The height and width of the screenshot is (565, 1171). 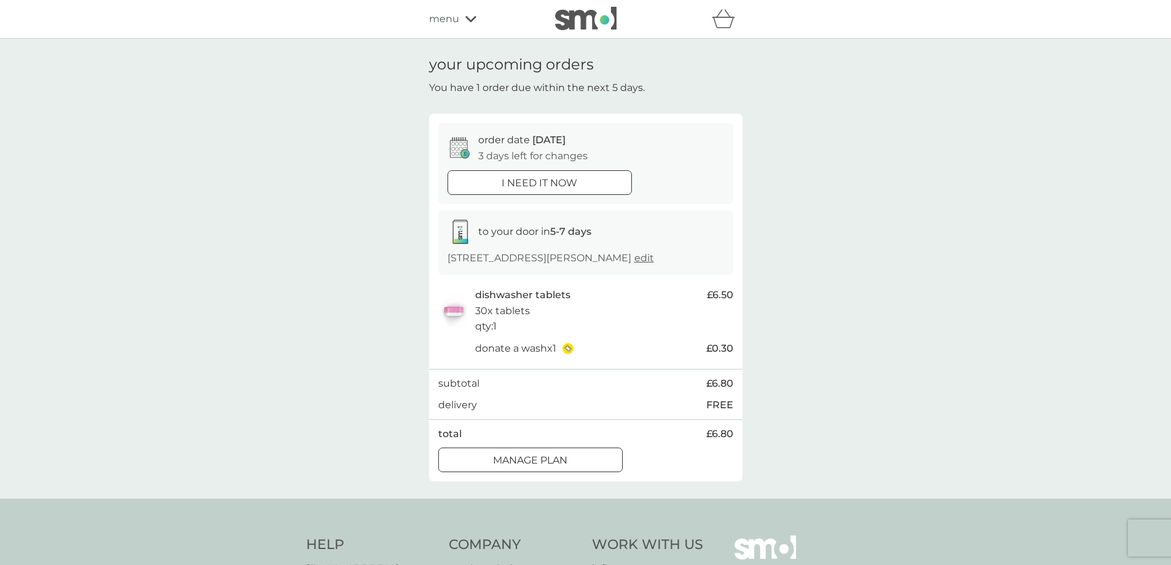 What do you see at coordinates (727, 19) in the screenshot?
I see `div: basket` at bounding box center [727, 19].